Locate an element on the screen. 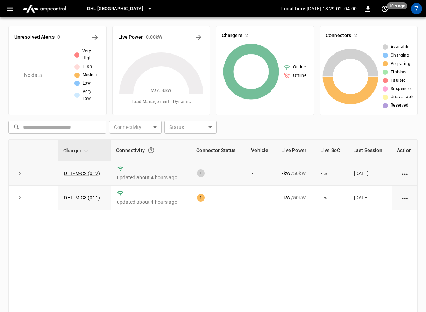 This screenshot has height=312, width=426. p: No data is located at coordinates (33, 75).